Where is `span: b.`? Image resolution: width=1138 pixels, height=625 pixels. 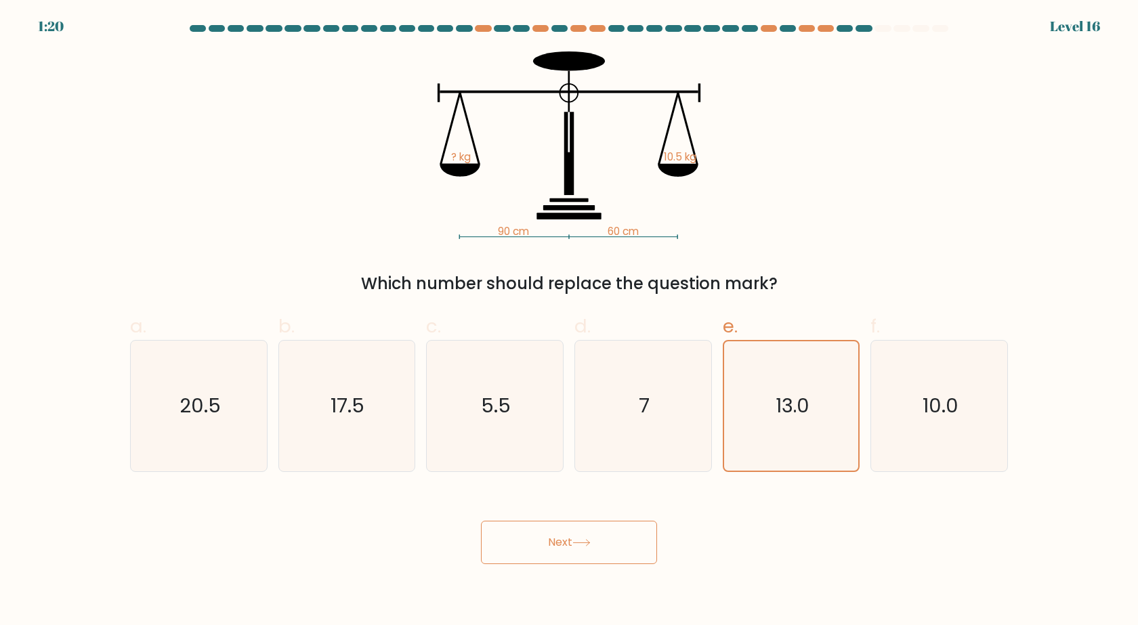
span: b. is located at coordinates (286, 326).